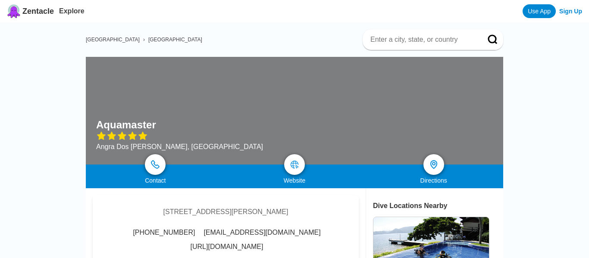  What do you see at coordinates (126, 125) in the screenshot?
I see `h1: Aquamaster` at bounding box center [126, 125].